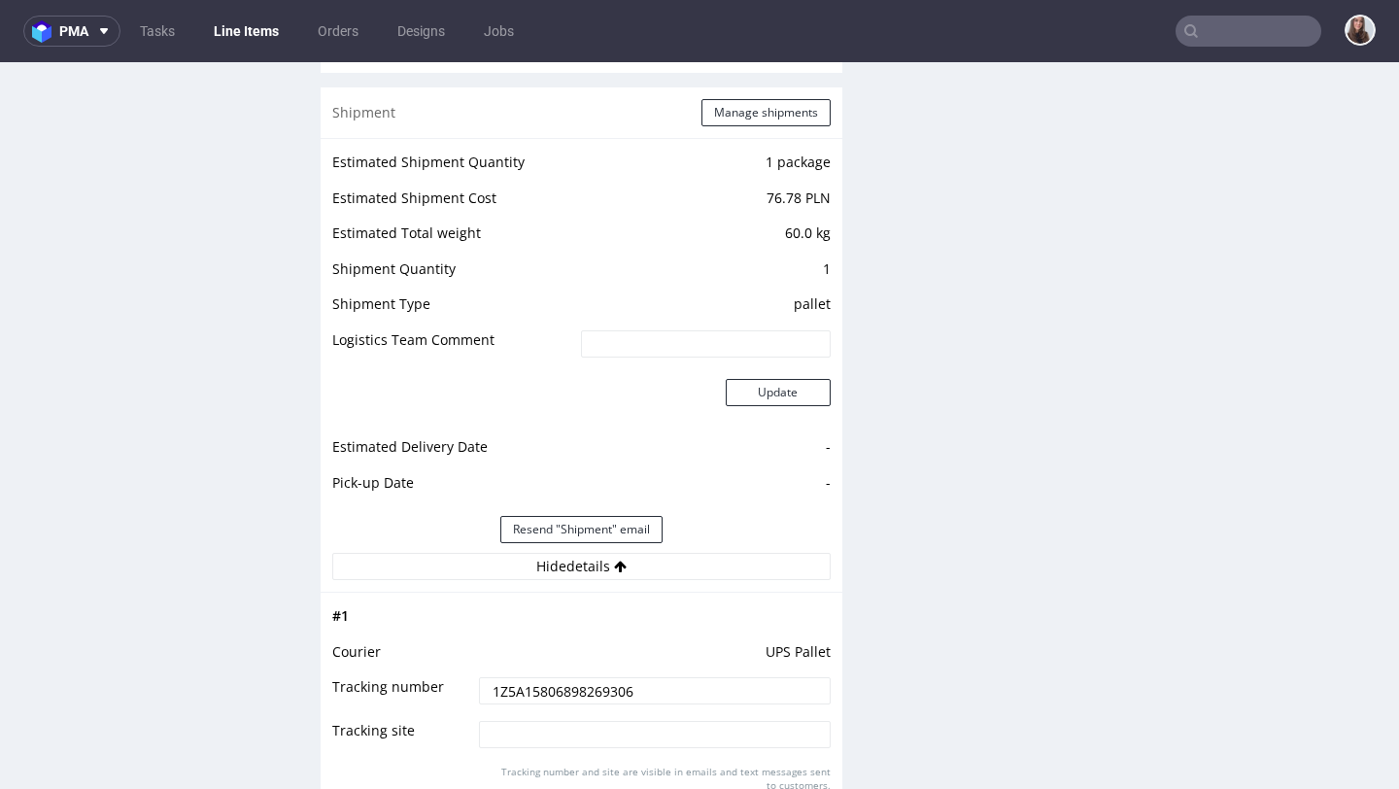 This screenshot has width=1399, height=789. What do you see at coordinates (454, 248) in the screenshot?
I see `td: Shipment Type` at bounding box center [454, 248].